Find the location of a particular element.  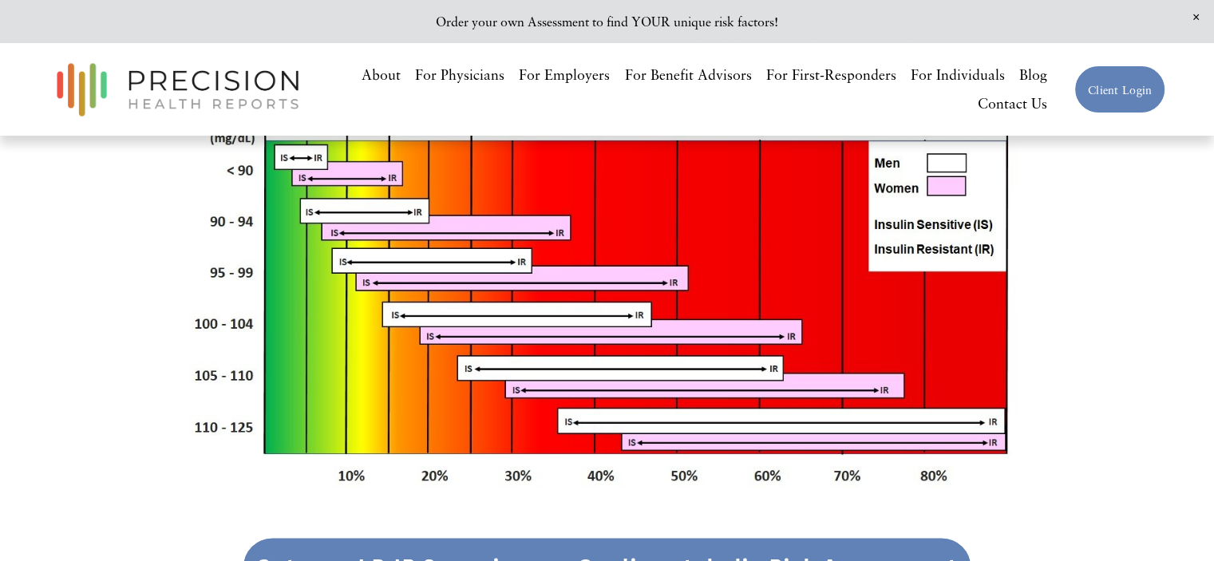

a: Contact Us is located at coordinates (1012, 104).